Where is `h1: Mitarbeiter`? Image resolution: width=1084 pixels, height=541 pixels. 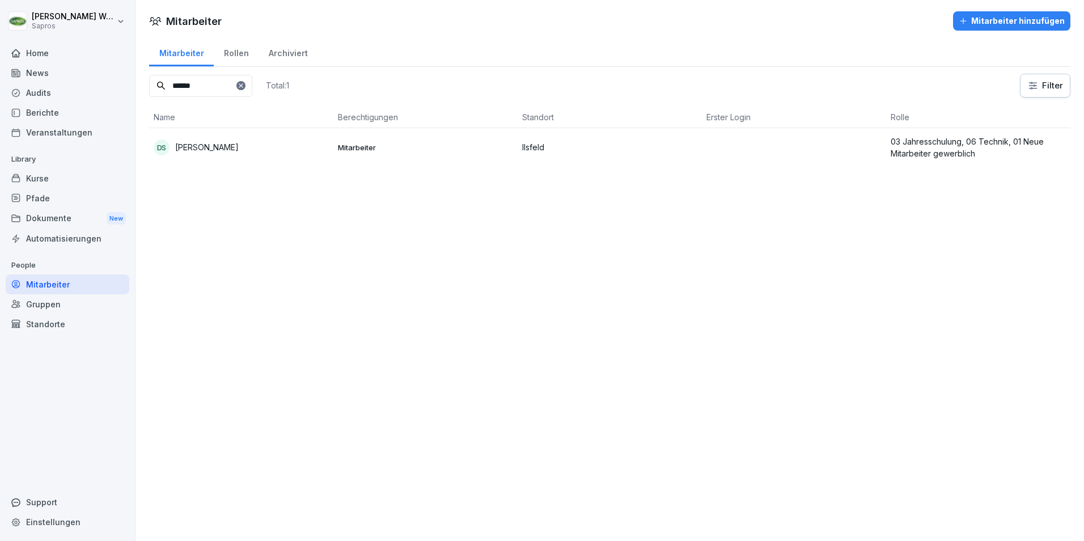 h1: Mitarbeiter is located at coordinates (194, 21).